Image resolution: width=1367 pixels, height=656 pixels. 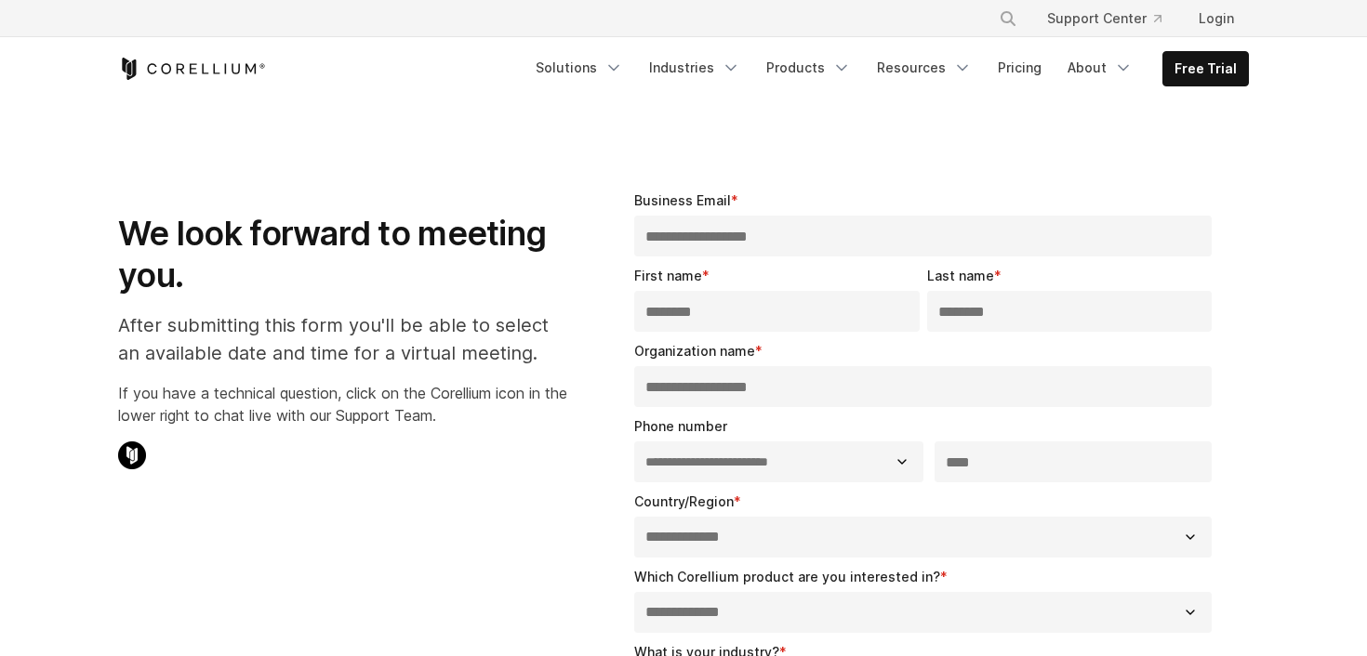 What do you see at coordinates (695, 351) in the screenshot?
I see `span: Organization name` at bounding box center [695, 351].